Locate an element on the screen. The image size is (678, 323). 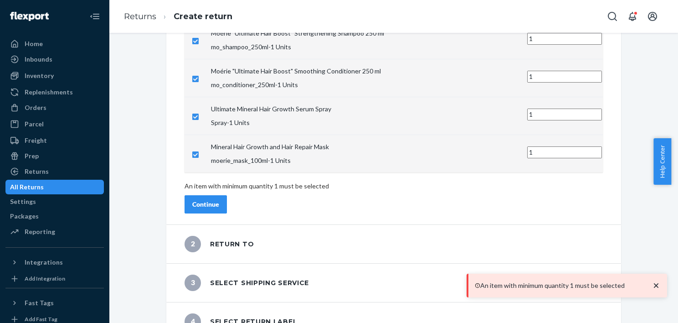
div: Reporting is located at coordinates (40, 232).